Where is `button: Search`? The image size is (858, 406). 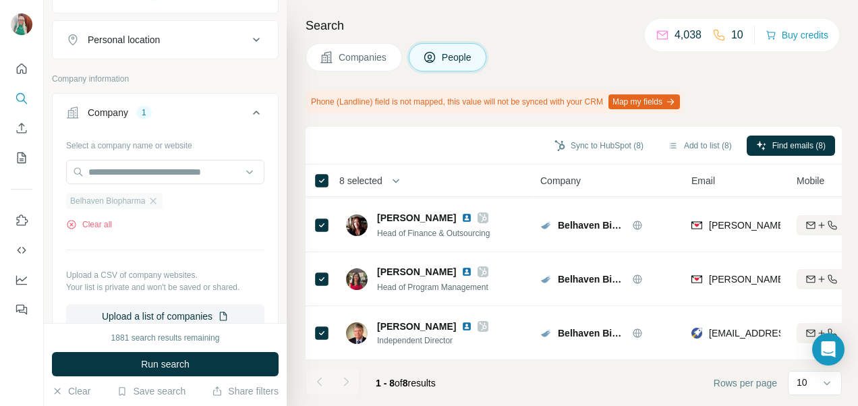 button: Search is located at coordinates (22, 98).